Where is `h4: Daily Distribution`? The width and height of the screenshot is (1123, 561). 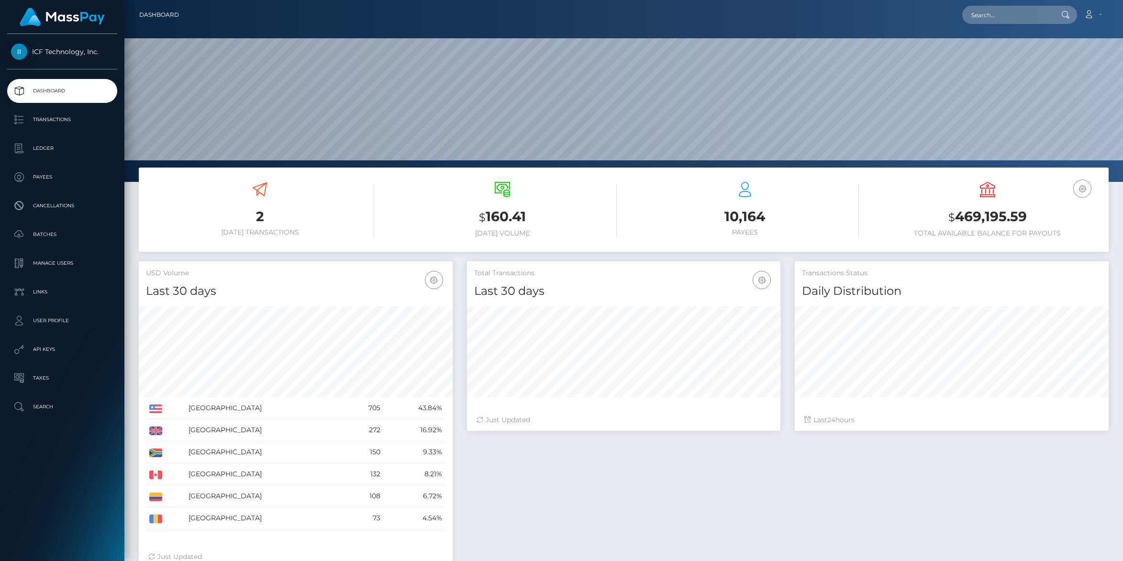
h4: Daily Distribution is located at coordinates (952, 291).